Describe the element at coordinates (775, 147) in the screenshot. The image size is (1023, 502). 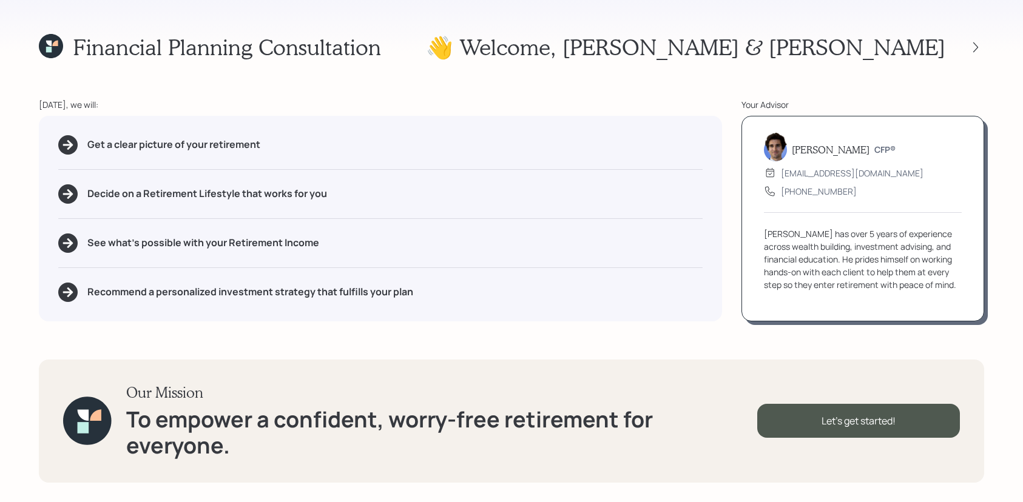
I see `img: harrison-schaefer-headshot-2.png` at that location.